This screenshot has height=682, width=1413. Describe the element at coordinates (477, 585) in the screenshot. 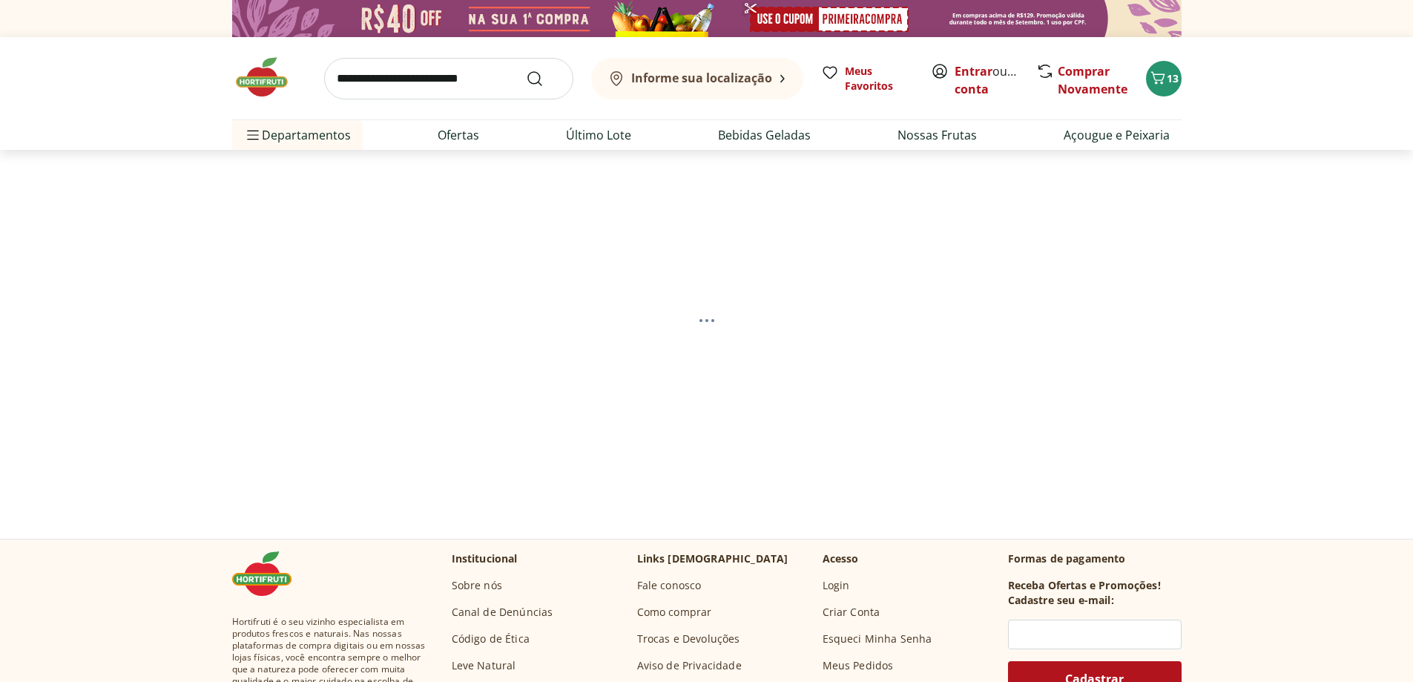

I see `a: Sobre nós` at that location.